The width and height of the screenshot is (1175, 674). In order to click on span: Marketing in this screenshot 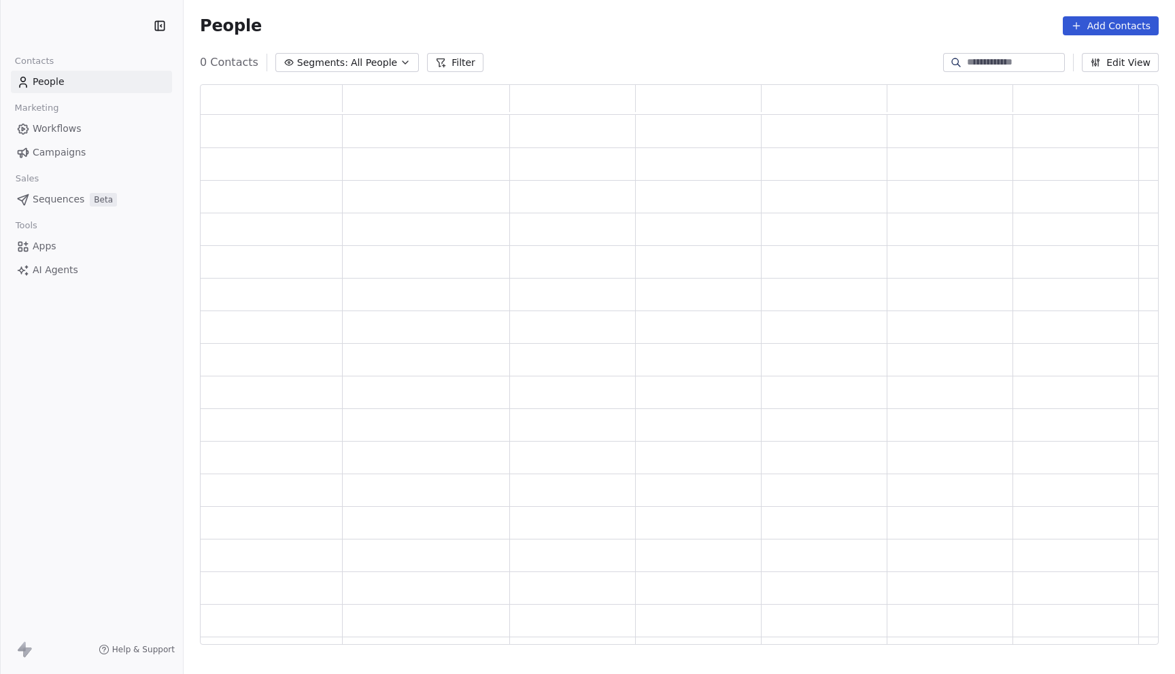, I will do `click(37, 108)`.